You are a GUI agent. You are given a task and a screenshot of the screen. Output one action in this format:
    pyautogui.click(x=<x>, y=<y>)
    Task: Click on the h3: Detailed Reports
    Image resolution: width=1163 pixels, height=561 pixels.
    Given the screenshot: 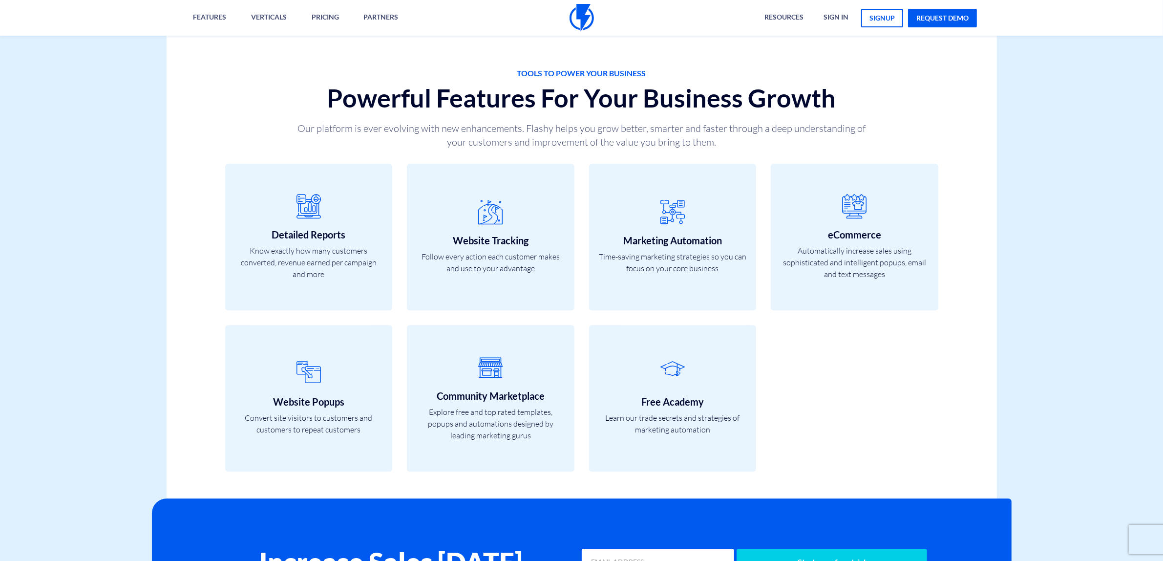 What is the action you would take?
    pyautogui.click(x=309, y=235)
    